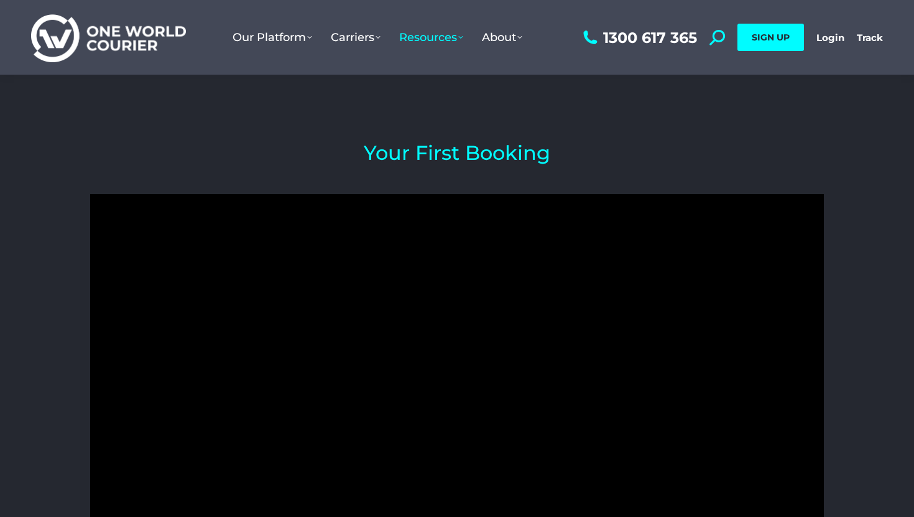 This screenshot has width=914, height=517. What do you see at coordinates (108, 37) in the screenshot?
I see `img: One World Courier` at bounding box center [108, 37].